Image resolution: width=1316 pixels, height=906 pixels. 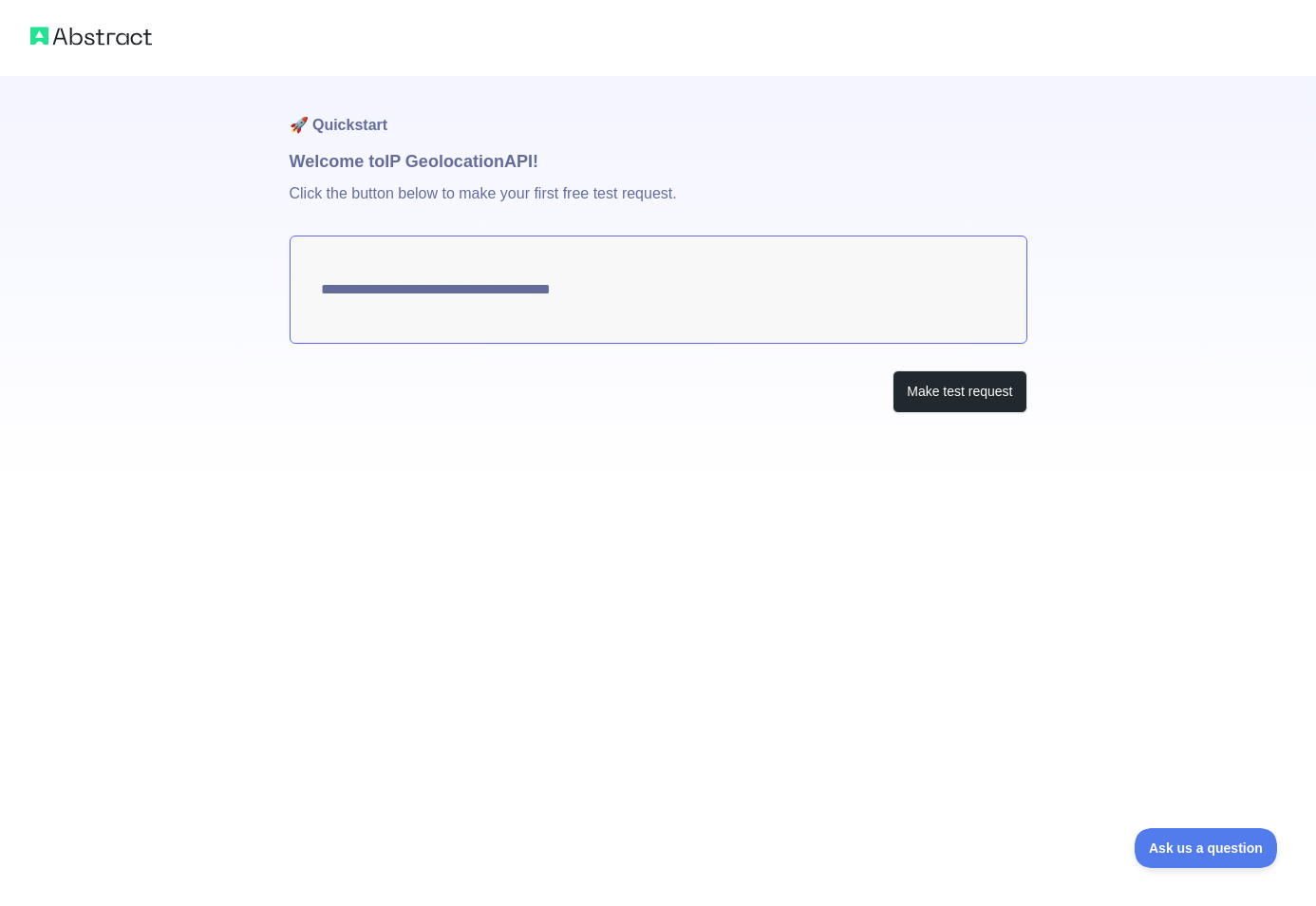 I want to click on h1: Welcome to IP Geolocation API!, so click(x=658, y=162).